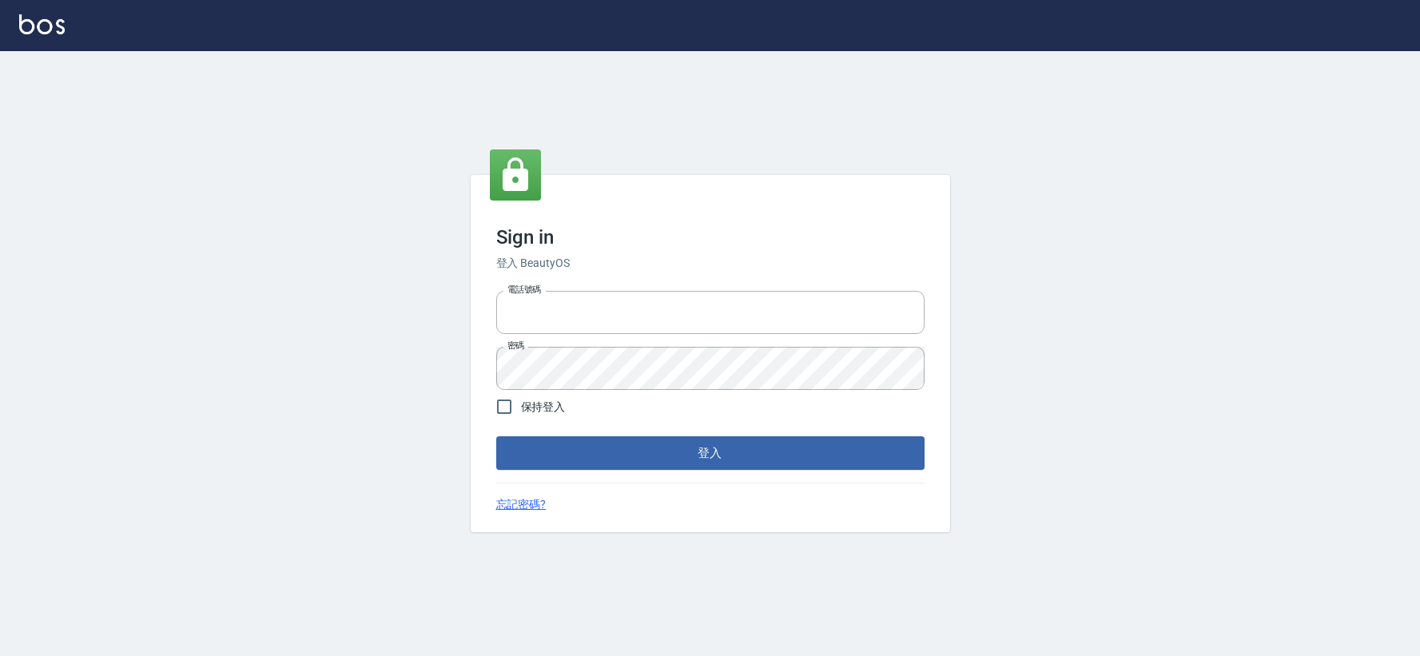  Describe the element at coordinates (524, 289) in the screenshot. I see `label: 電話號碼` at that location.